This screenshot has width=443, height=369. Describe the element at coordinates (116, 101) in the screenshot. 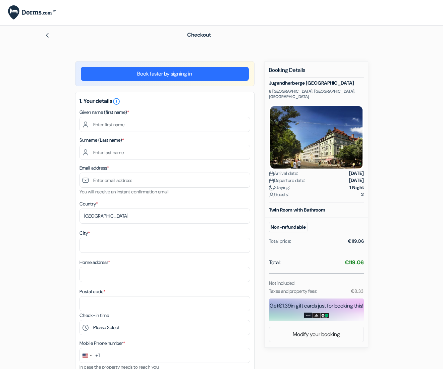

I see `i: error_outline` at that location.